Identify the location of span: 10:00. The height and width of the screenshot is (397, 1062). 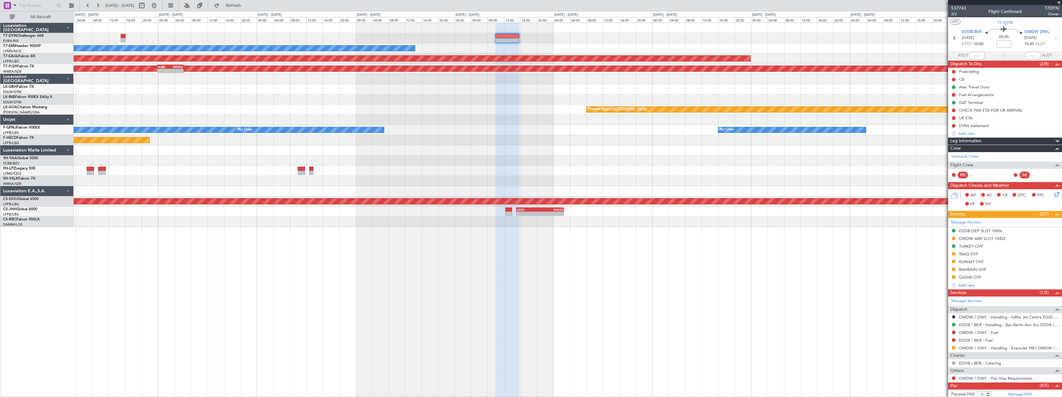
(978, 44).